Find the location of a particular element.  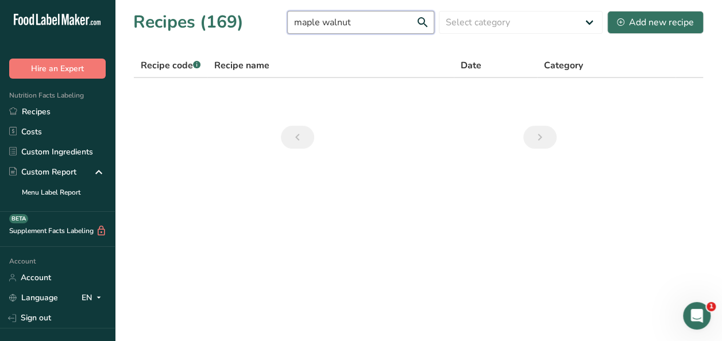

h1: Recipes (169) is located at coordinates (188, 22).